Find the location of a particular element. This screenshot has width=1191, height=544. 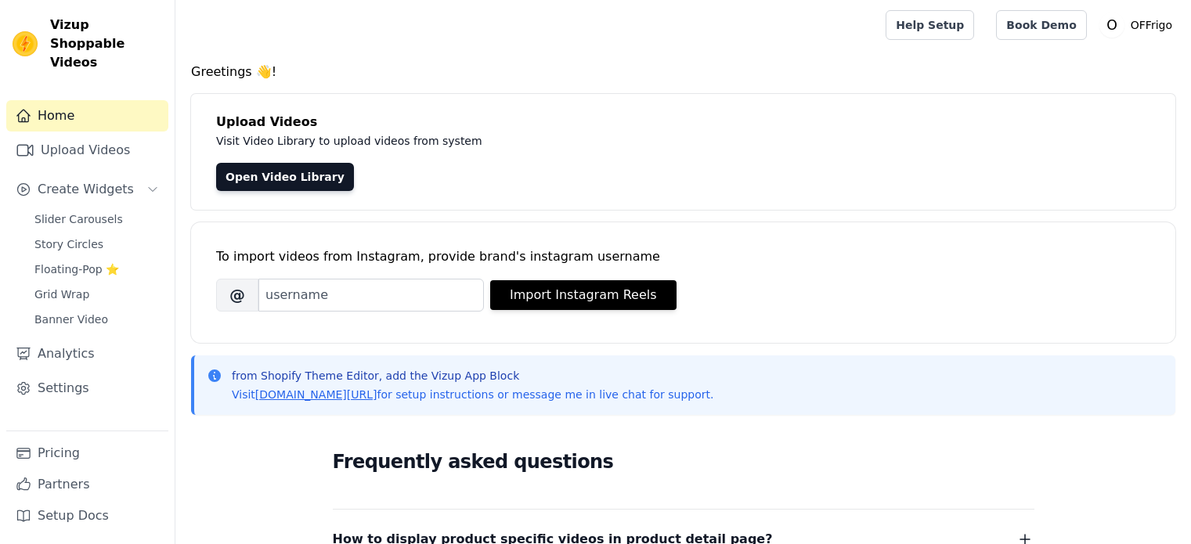

span: Grid Wrap is located at coordinates (62, 294).